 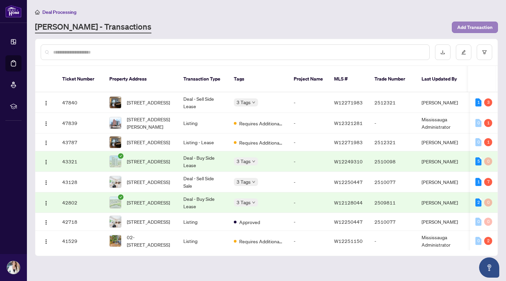 What do you see at coordinates (250, 222) in the screenshot?
I see `span: Approved` at bounding box center [250, 222].